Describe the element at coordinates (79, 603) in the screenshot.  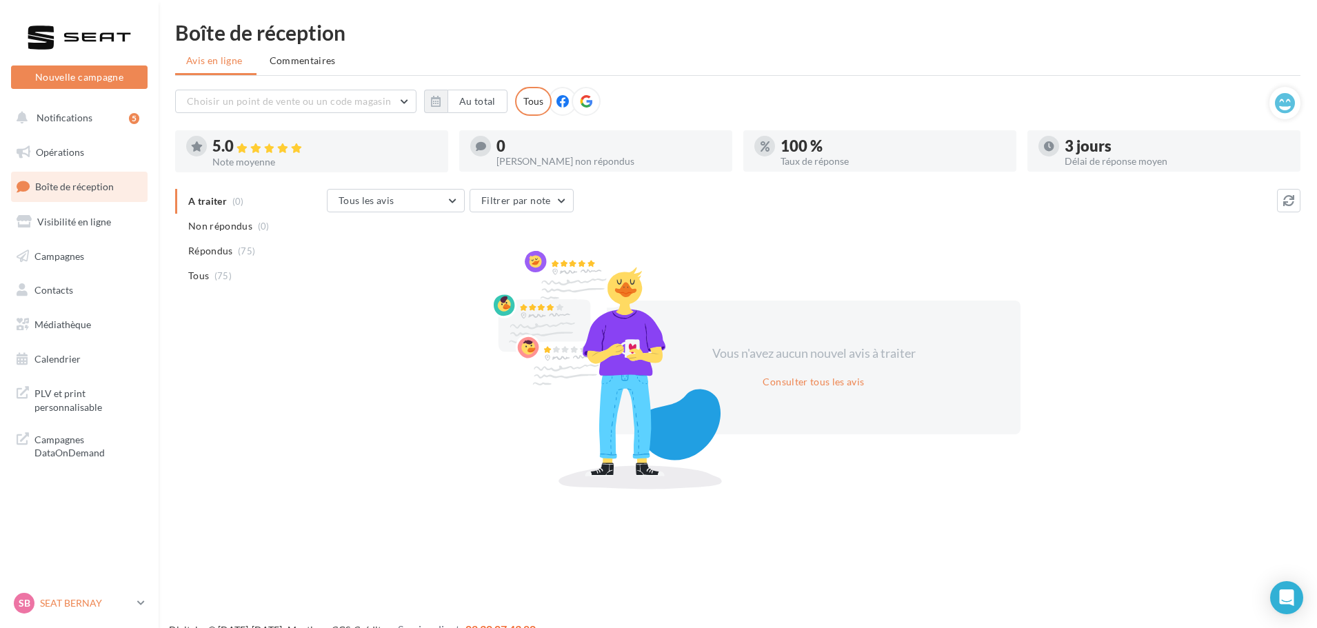
I see `a: SB SEAT BERNAY` at that location.